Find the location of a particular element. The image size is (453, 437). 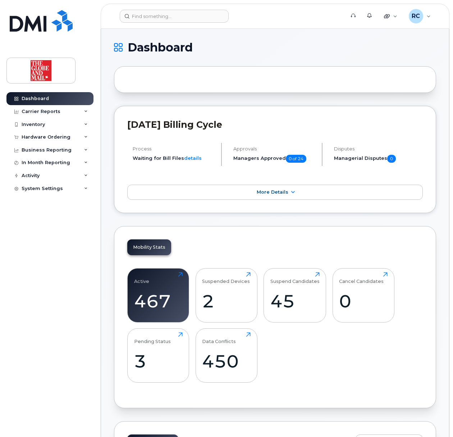

h5: Managerial Disputes is located at coordinates (378, 159).